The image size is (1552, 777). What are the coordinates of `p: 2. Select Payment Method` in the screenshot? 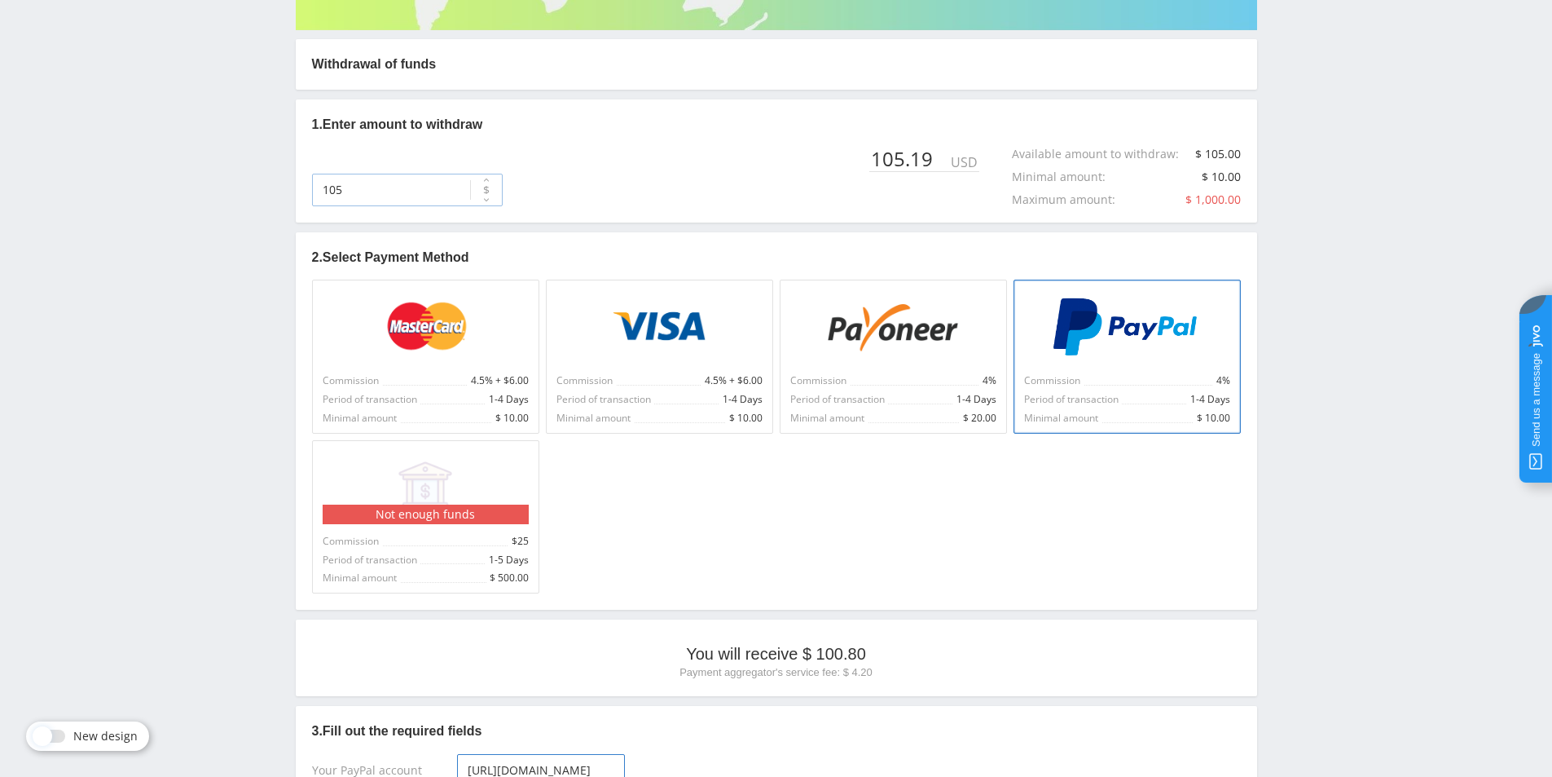 It's located at (777, 257).